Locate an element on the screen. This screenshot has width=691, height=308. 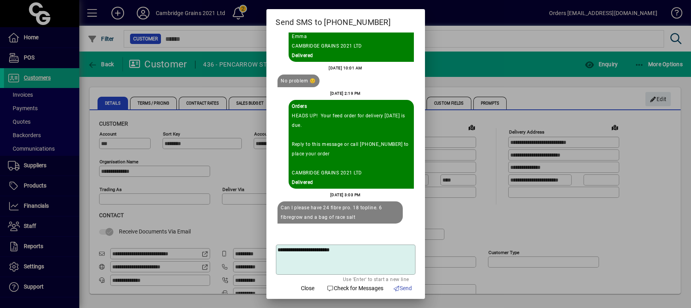
div: No problem 😊 is located at coordinates (299, 81).